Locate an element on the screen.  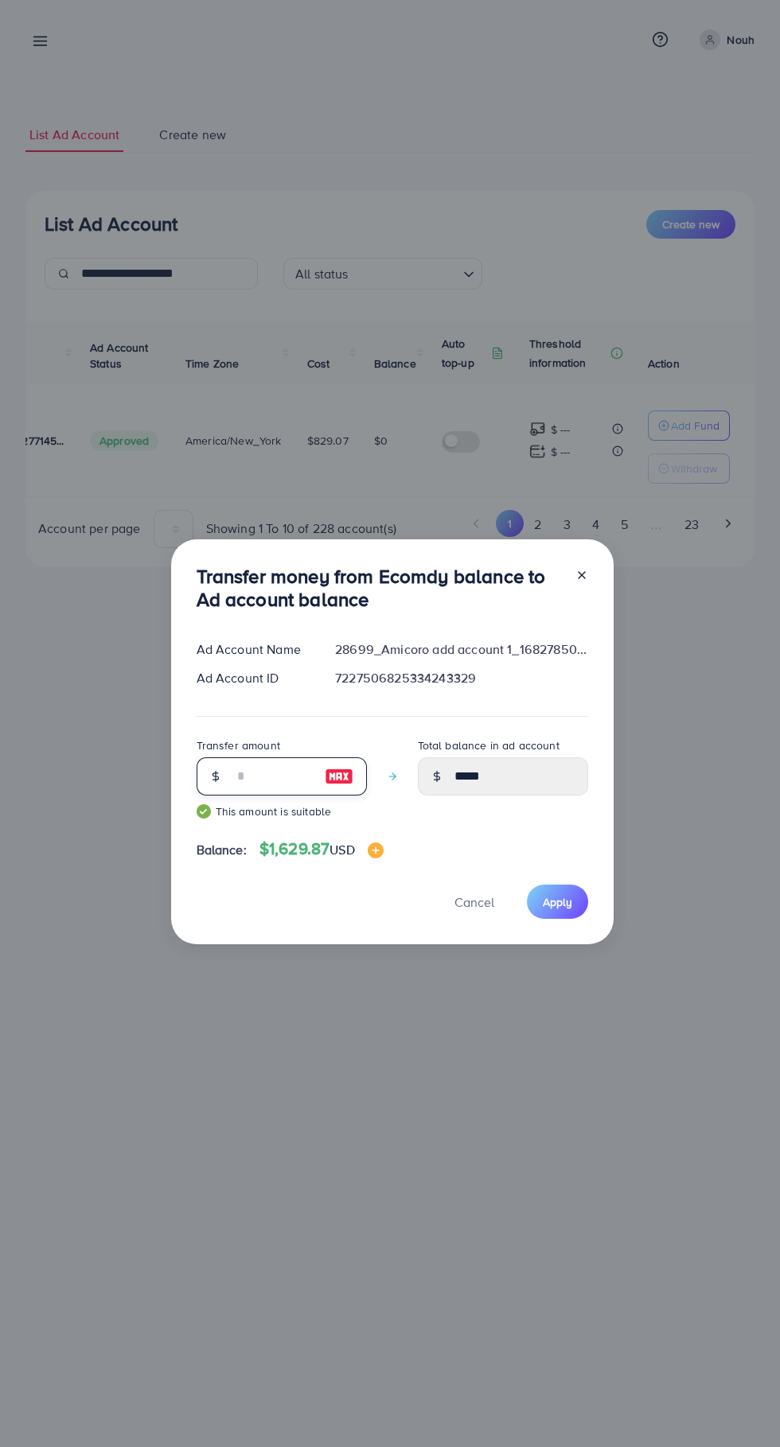
span: USD is located at coordinates (341, 850).